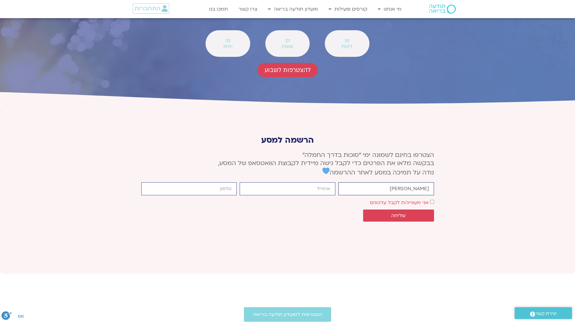 This screenshot has width=575, height=322. What do you see at coordinates (248, 9) in the screenshot?
I see `a: צרו קשר` at bounding box center [248, 9].